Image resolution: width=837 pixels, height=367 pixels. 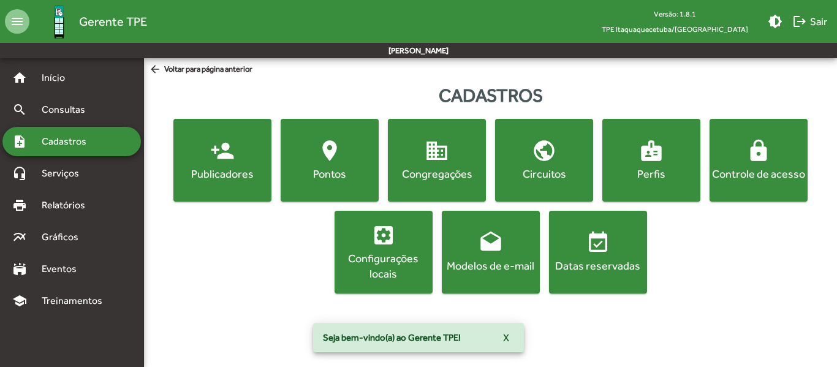 What do you see at coordinates (491, 243) in the screenshot?
I see `mat-icon: drafts` at bounding box center [491, 243].